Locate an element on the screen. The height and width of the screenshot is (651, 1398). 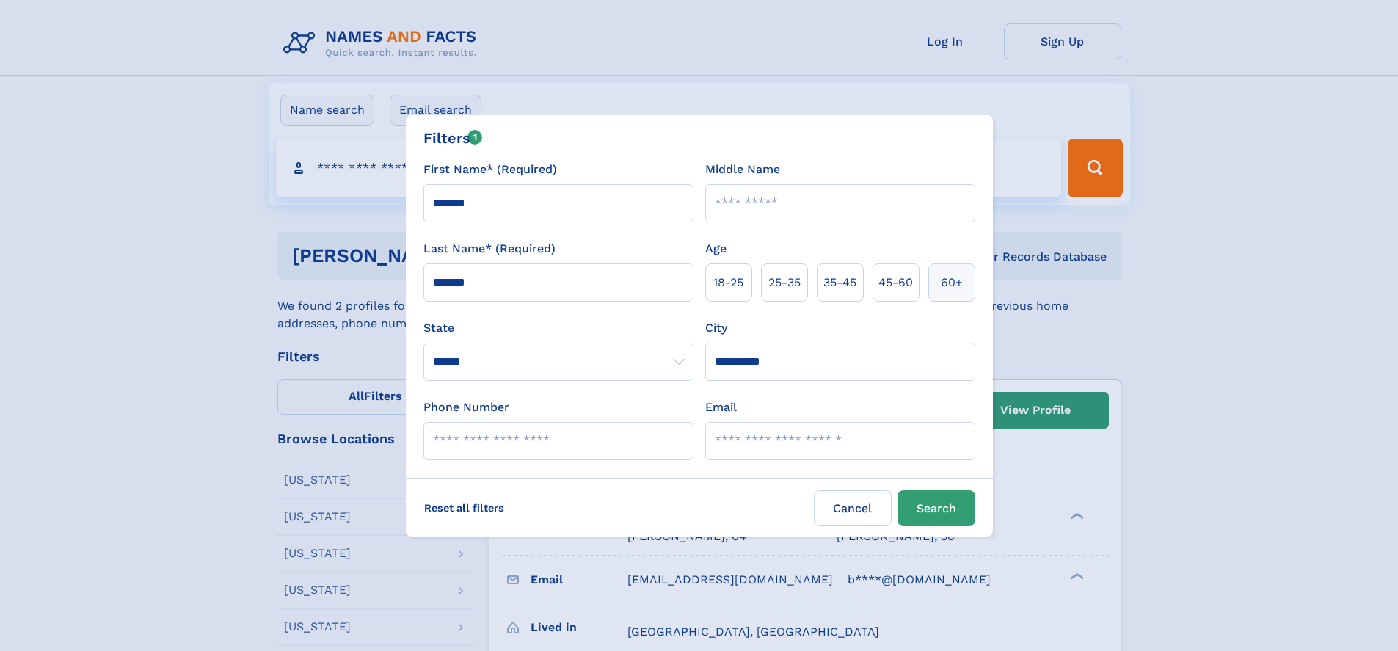
button: Search is located at coordinates (937, 508).